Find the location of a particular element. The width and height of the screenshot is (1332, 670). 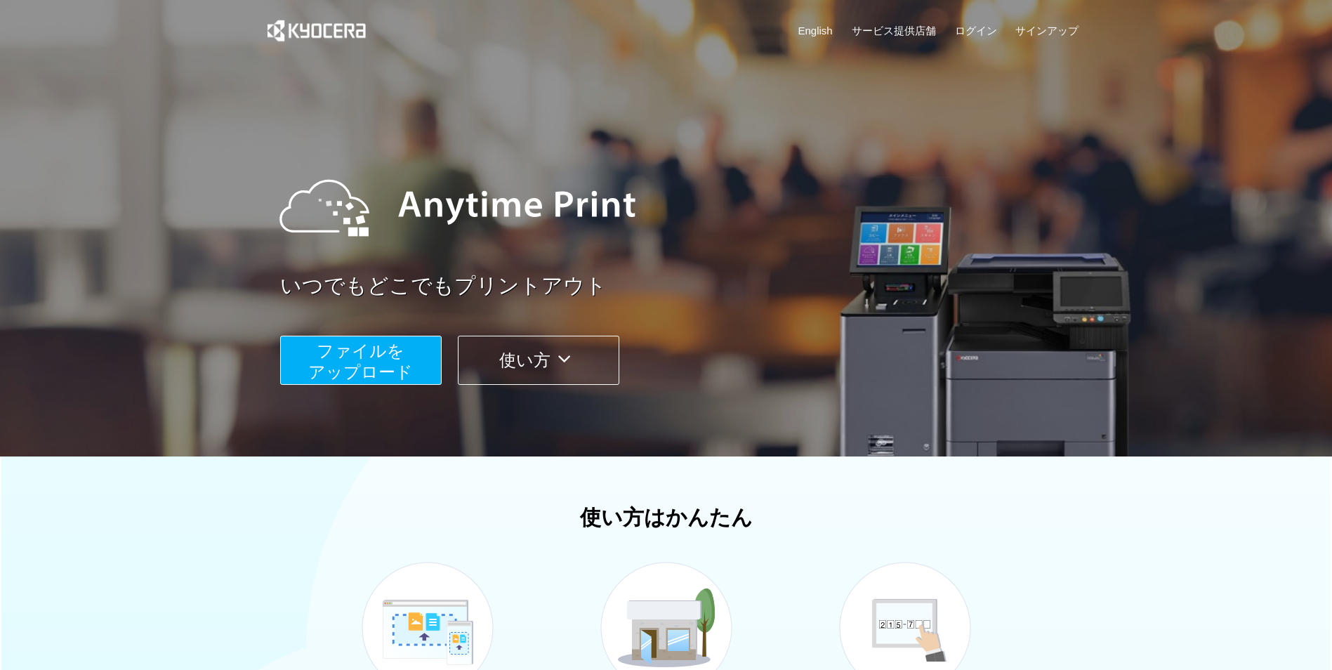

a: サインアップ is located at coordinates (1047, 30).